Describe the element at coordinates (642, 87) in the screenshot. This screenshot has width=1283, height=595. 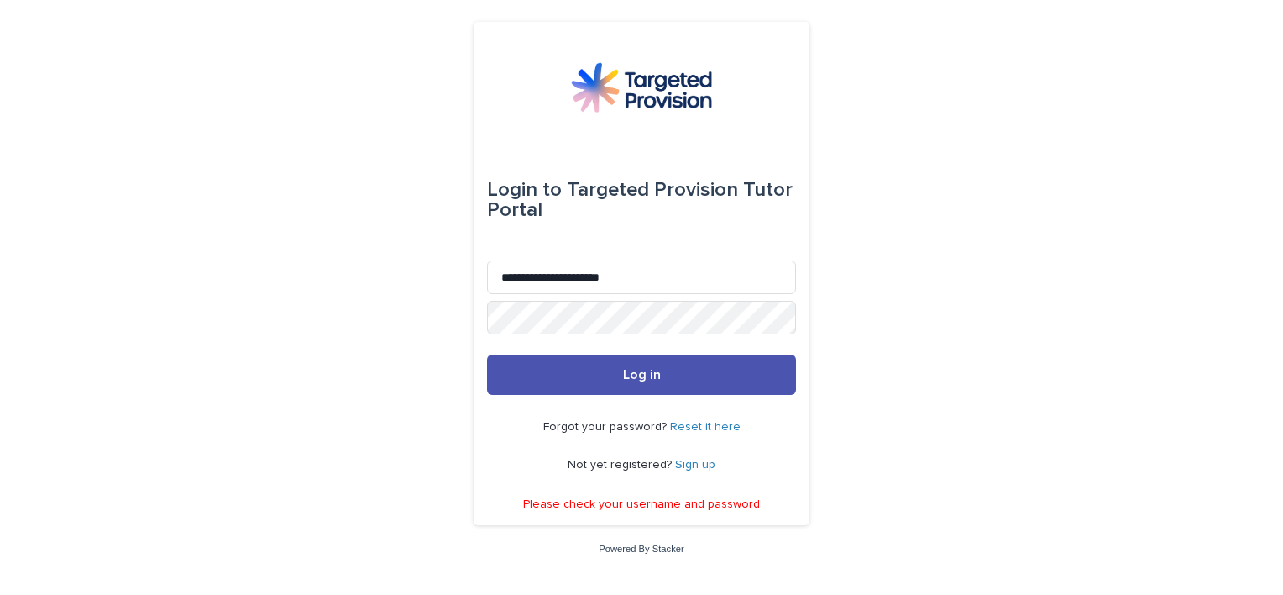
I see `img: M5nRWzHhSzIhMunXDL62` at that location.